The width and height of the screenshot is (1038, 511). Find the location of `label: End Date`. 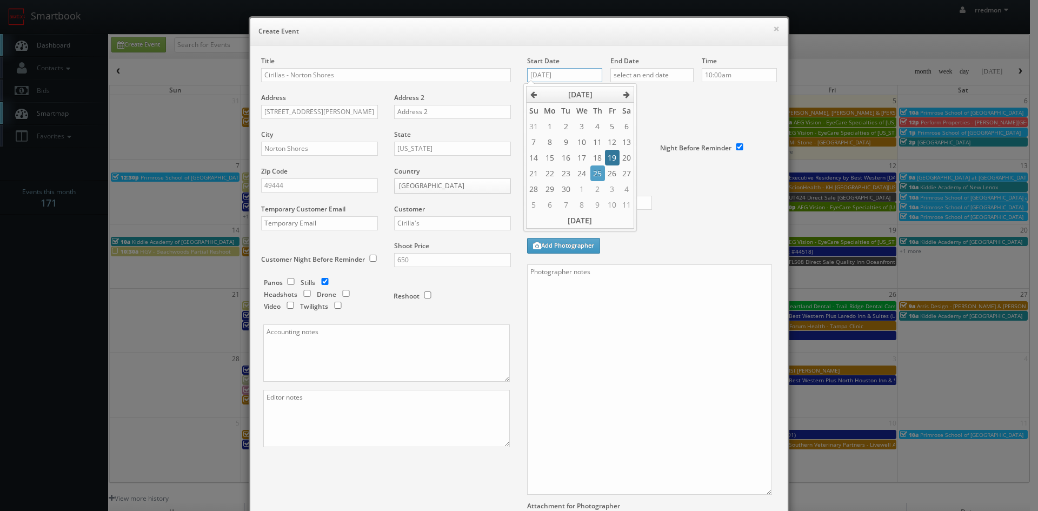

label: End Date is located at coordinates (624, 61).